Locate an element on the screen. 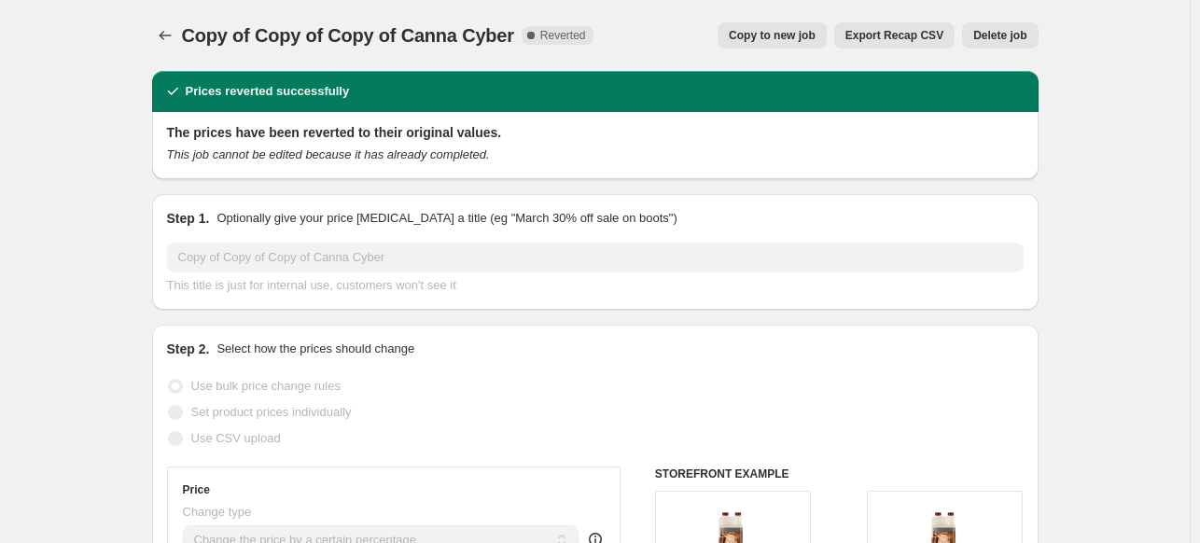  span: Change type is located at coordinates (217, 511).